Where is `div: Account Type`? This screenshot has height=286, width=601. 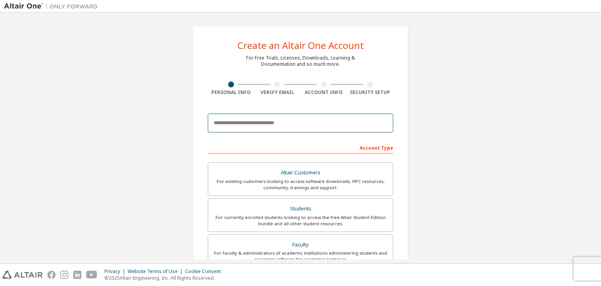
div: Account Type is located at coordinates (301, 147).